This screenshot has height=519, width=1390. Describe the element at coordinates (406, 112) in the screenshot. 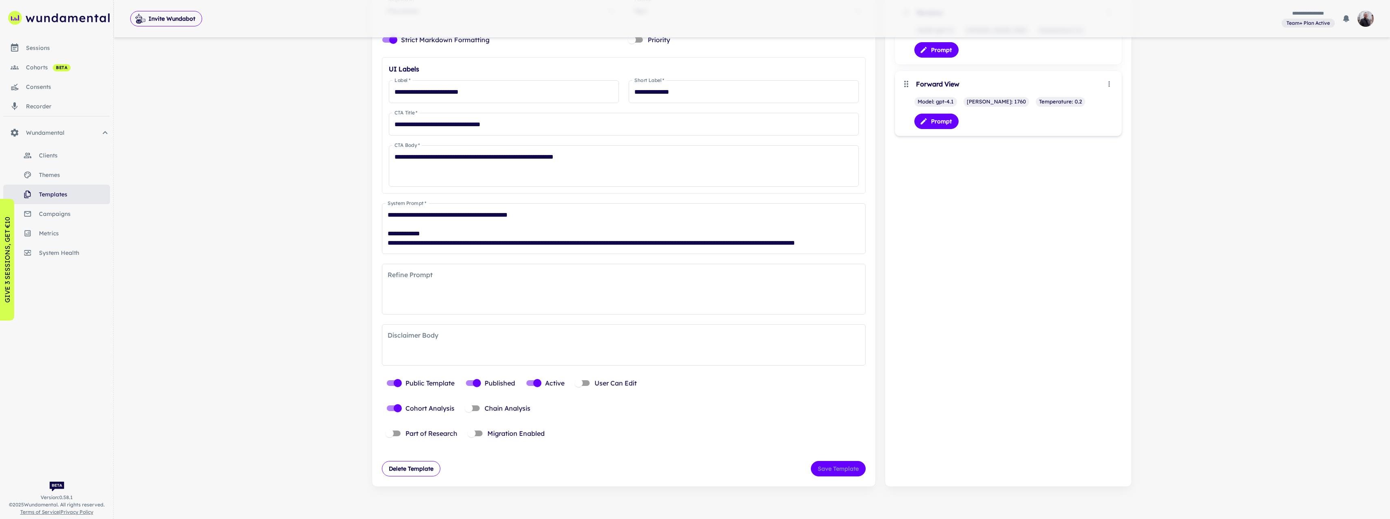

I see `label: CTA Title` at that location.